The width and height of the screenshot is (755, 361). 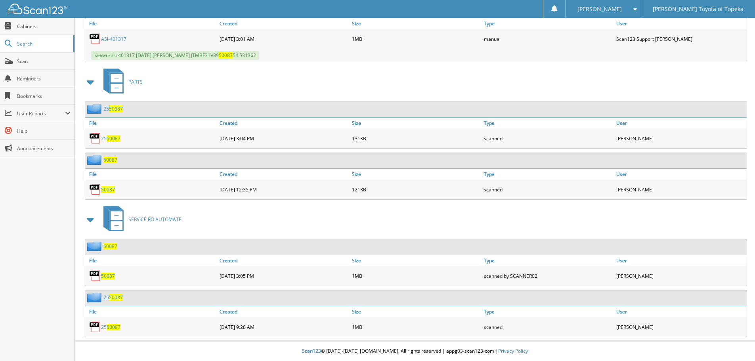 I want to click on span: Reminders, so click(x=44, y=78).